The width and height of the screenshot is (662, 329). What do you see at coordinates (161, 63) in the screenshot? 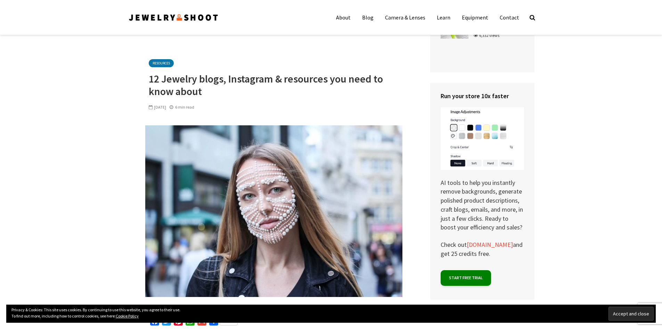
I see `a: Resources` at bounding box center [161, 63].